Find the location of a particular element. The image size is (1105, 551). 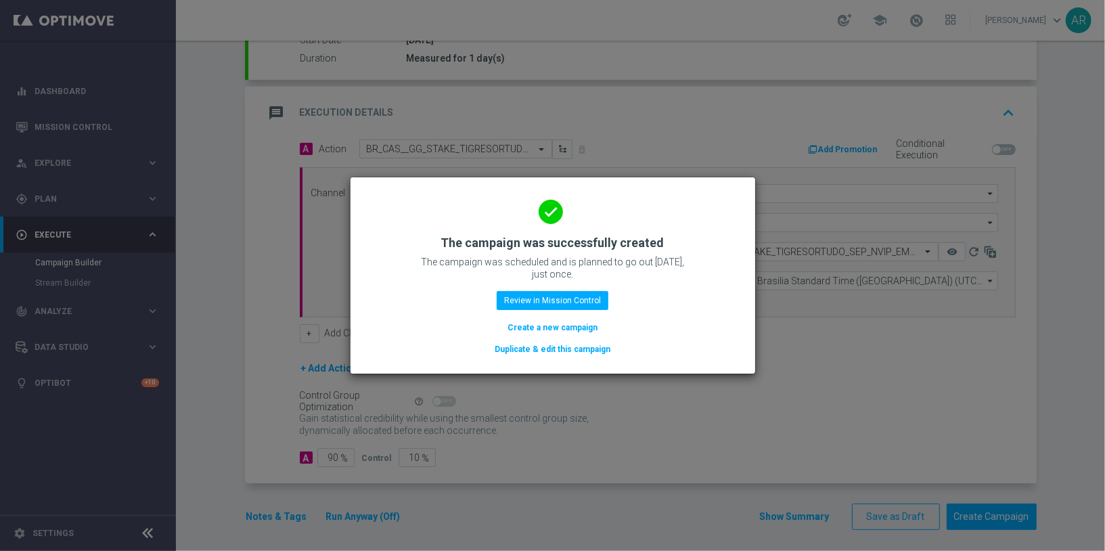

button: Review in Mission Control is located at coordinates (552, 300).